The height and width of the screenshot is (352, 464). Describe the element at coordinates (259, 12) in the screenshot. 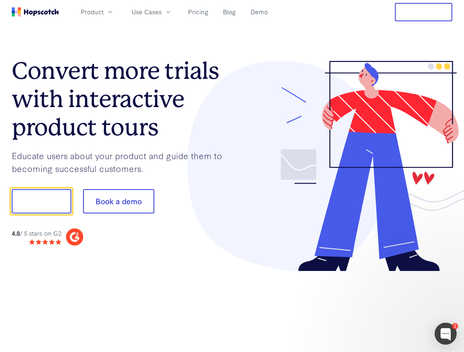

I see `a: Demo` at that location.